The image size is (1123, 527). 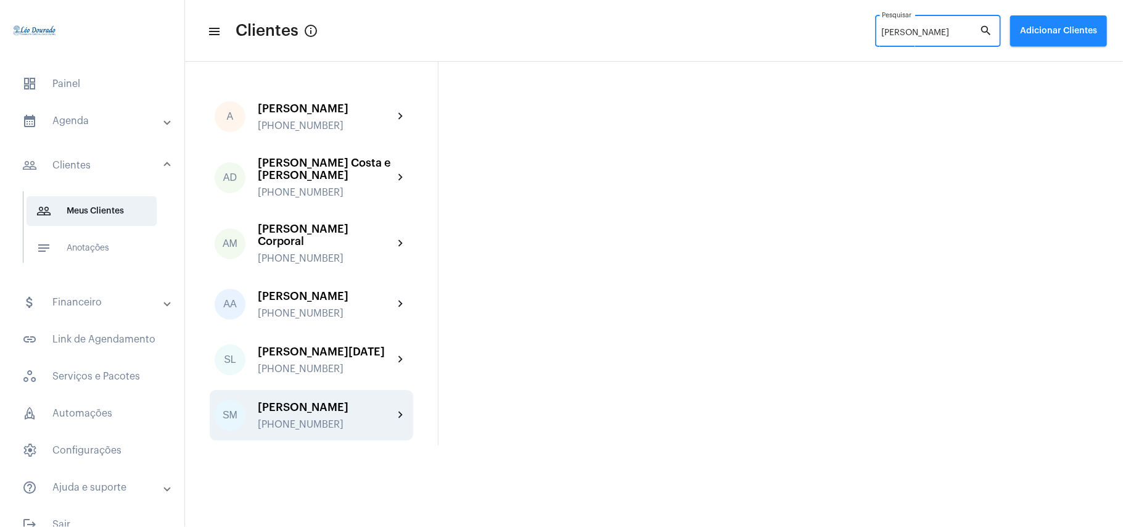 What do you see at coordinates (230, 415) in the screenshot?
I see `div: SM` at bounding box center [230, 415].